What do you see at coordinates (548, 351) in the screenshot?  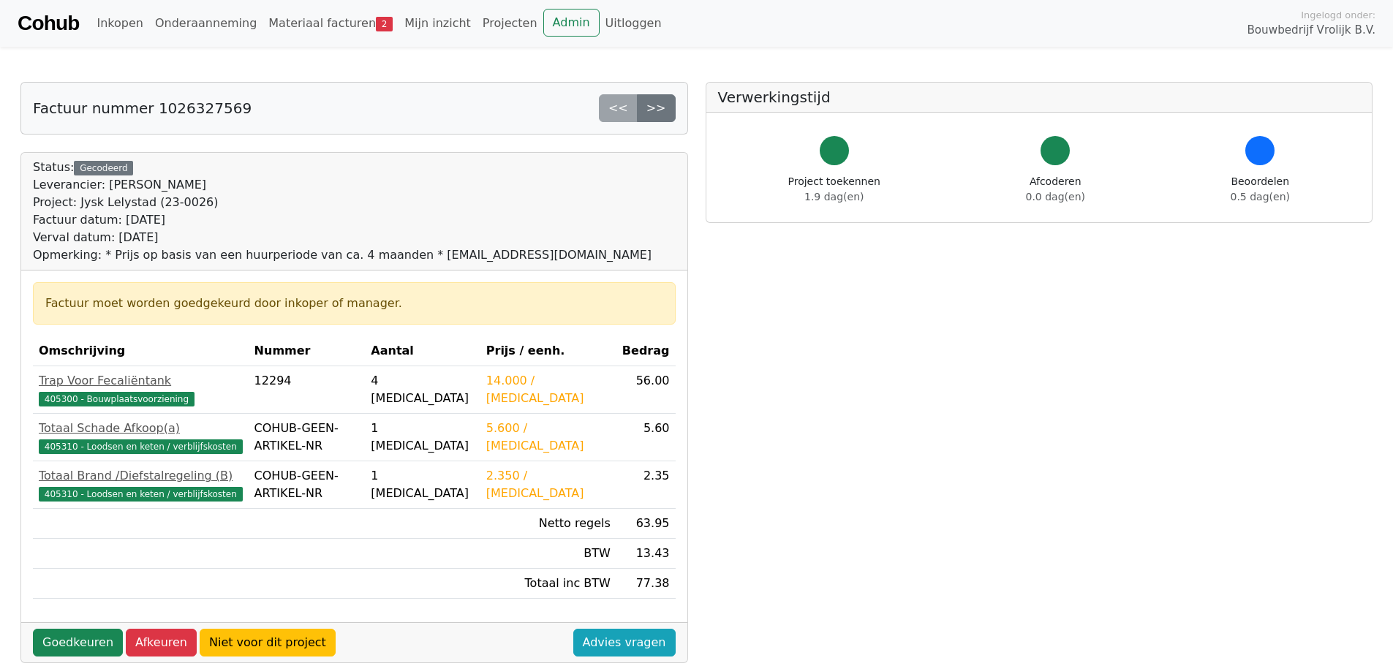 I see `th: Prijs / eenh.` at bounding box center [548, 351].